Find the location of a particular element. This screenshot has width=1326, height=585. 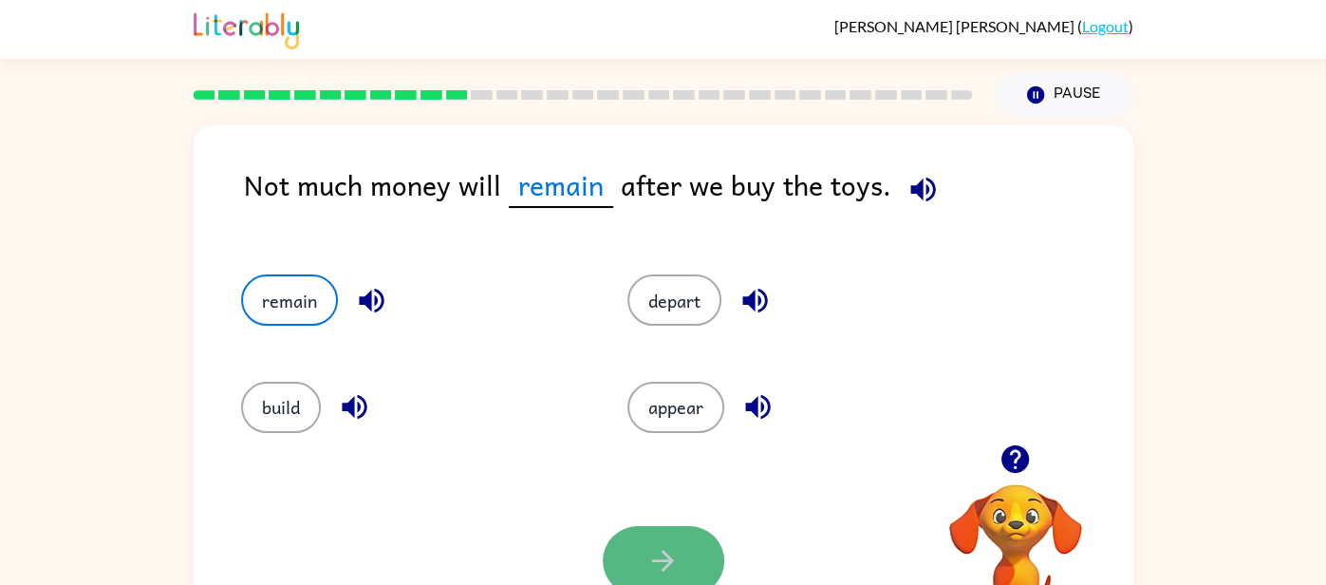

img: Literably is located at coordinates (246, 28).